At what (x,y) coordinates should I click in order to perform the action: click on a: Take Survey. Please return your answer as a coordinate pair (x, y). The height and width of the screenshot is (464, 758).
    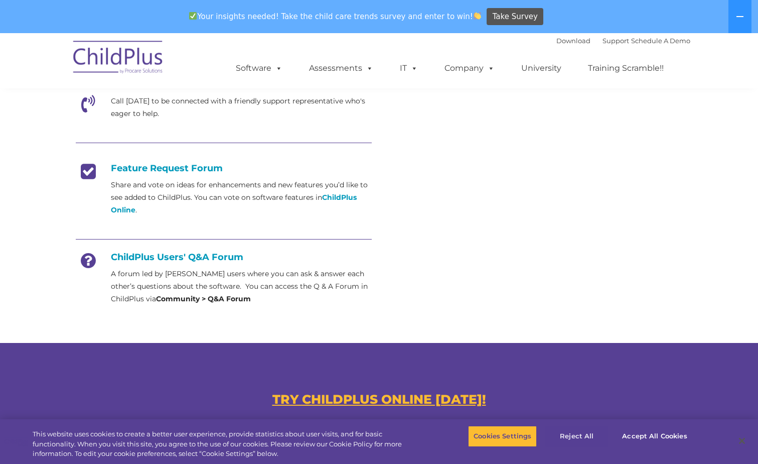
    Looking at the image, I should click on (515, 17).